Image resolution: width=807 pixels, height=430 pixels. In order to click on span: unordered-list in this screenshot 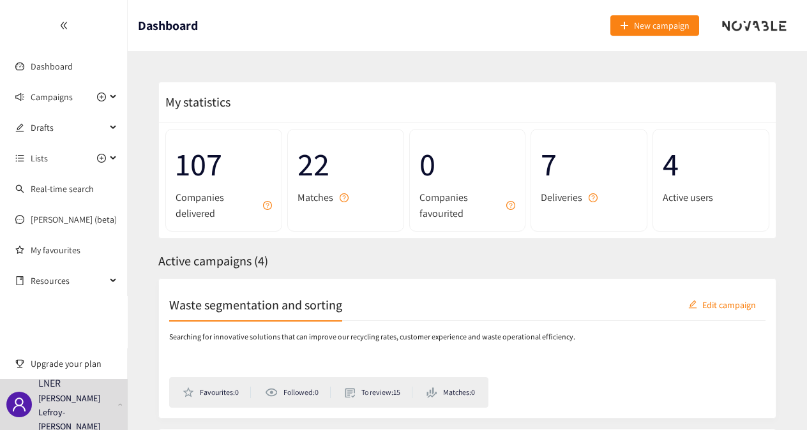, I will do `click(20, 158)`.